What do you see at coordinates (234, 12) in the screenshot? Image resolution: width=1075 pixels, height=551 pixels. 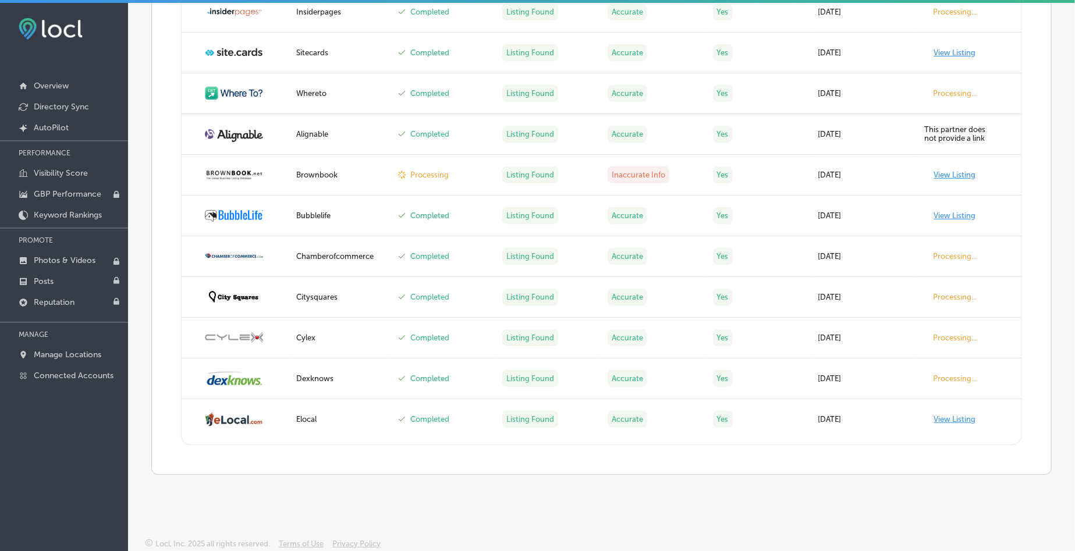 I see `img: insiderpages.png` at bounding box center [234, 12].